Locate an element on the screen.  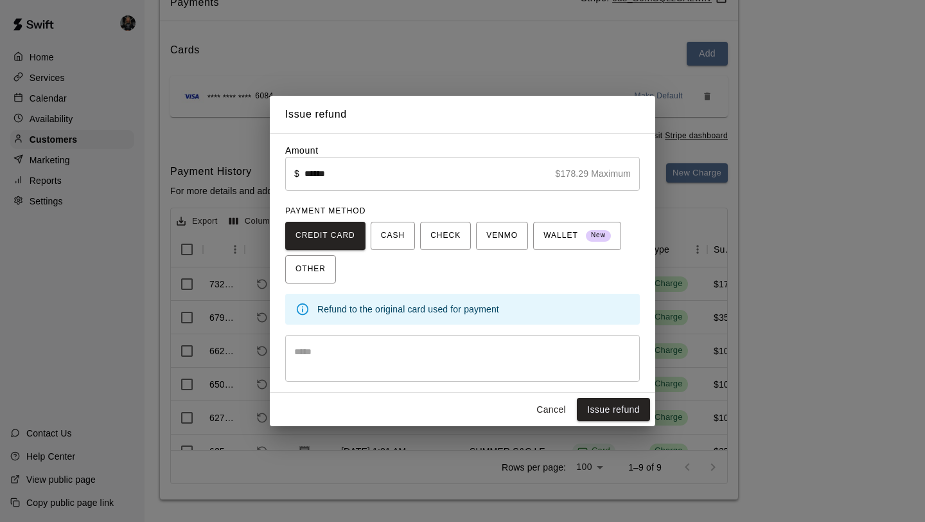
span: CASH is located at coordinates (392, 236).